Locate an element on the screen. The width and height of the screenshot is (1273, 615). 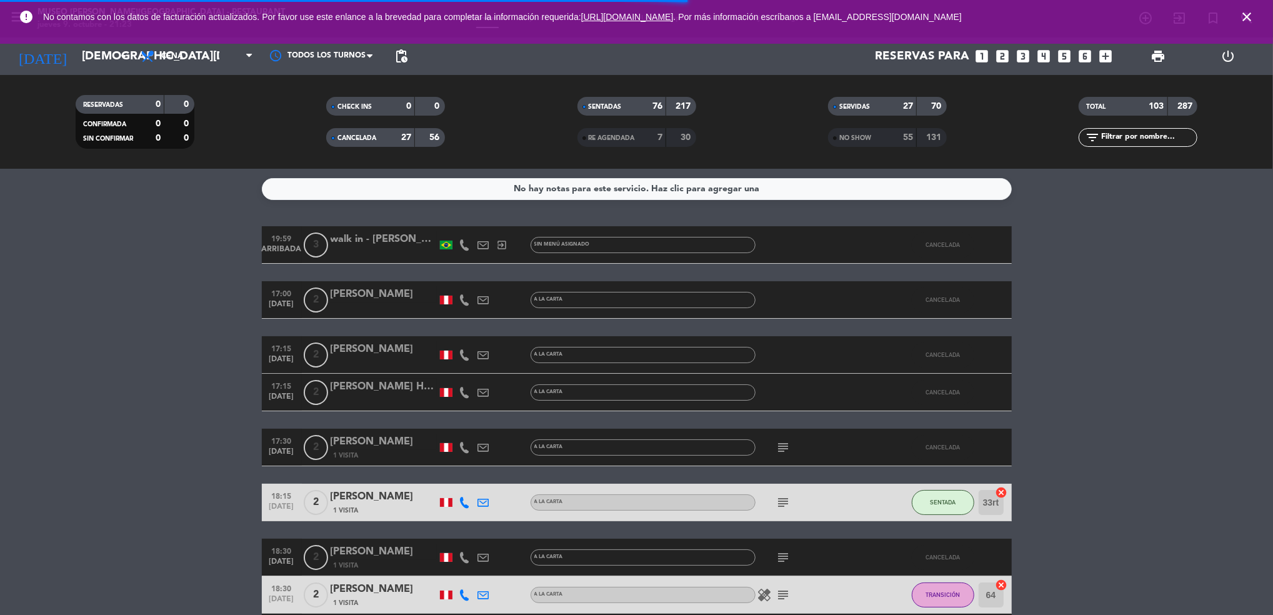
input: Filtrar por nombre... is located at coordinates (1148, 137).